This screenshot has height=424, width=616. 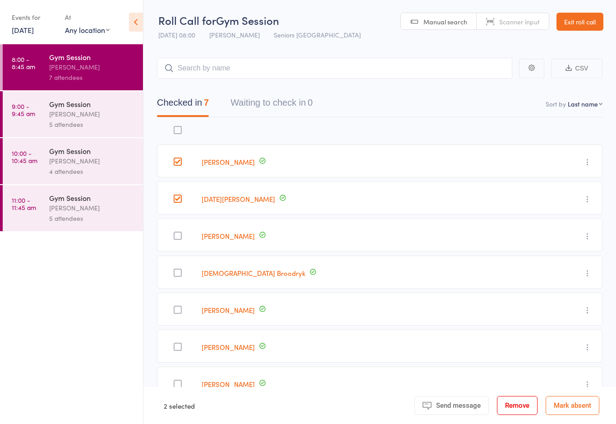 I want to click on time: 8:00 - 8:45 am, so click(x=23, y=63).